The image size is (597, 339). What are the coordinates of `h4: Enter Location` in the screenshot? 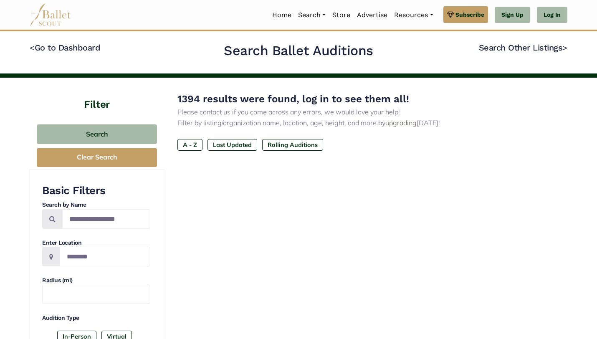 It's located at (96, 243).